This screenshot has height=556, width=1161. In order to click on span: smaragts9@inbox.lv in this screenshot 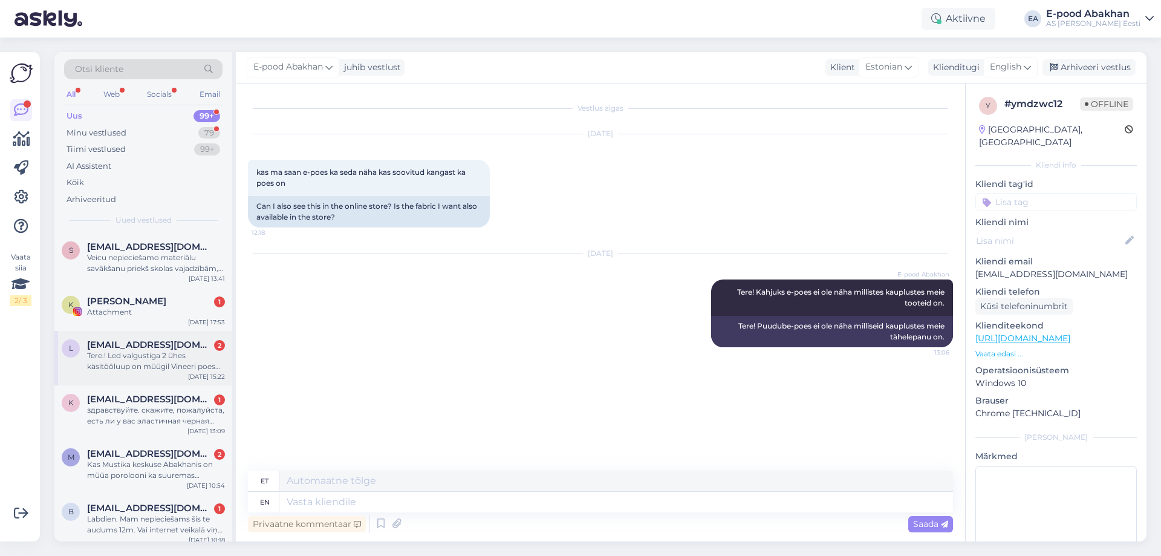, I will do `click(150, 247)`.